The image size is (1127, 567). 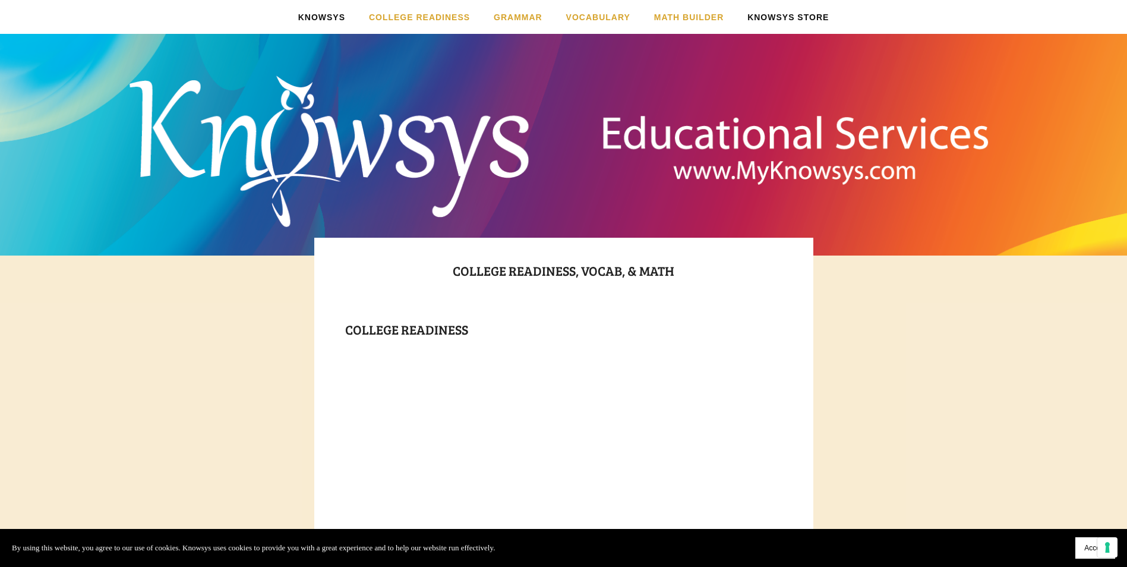 What do you see at coordinates (564, 329) in the screenshot?
I see `h1: College Readiness` at bounding box center [564, 329].